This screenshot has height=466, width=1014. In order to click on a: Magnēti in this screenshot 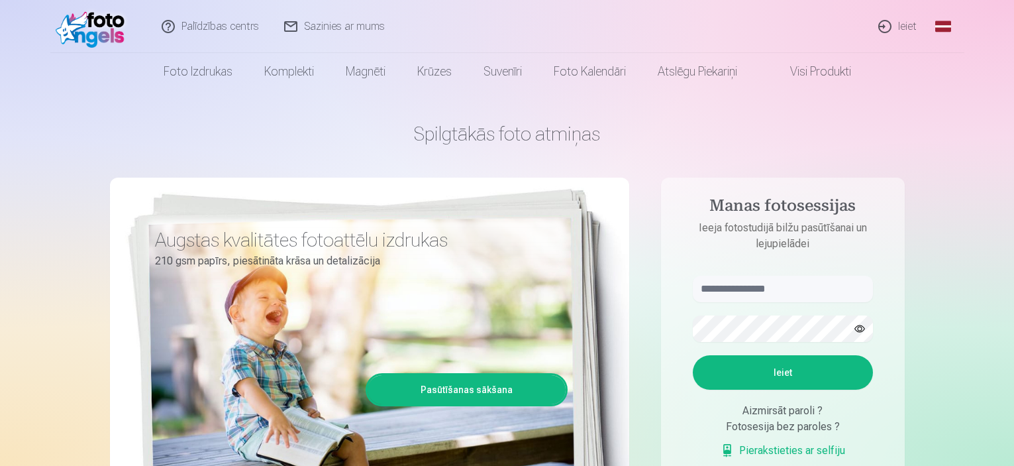, I will do `click(366, 72)`.